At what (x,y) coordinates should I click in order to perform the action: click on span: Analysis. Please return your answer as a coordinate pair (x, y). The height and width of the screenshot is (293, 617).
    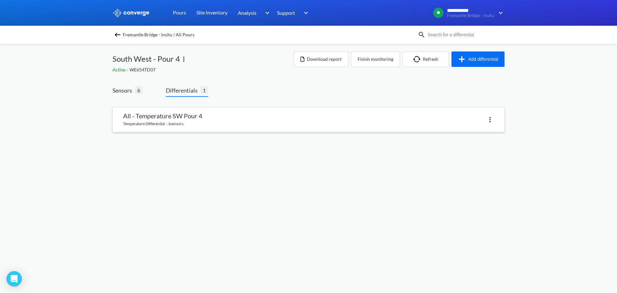
    Looking at the image, I should click on (247, 13).